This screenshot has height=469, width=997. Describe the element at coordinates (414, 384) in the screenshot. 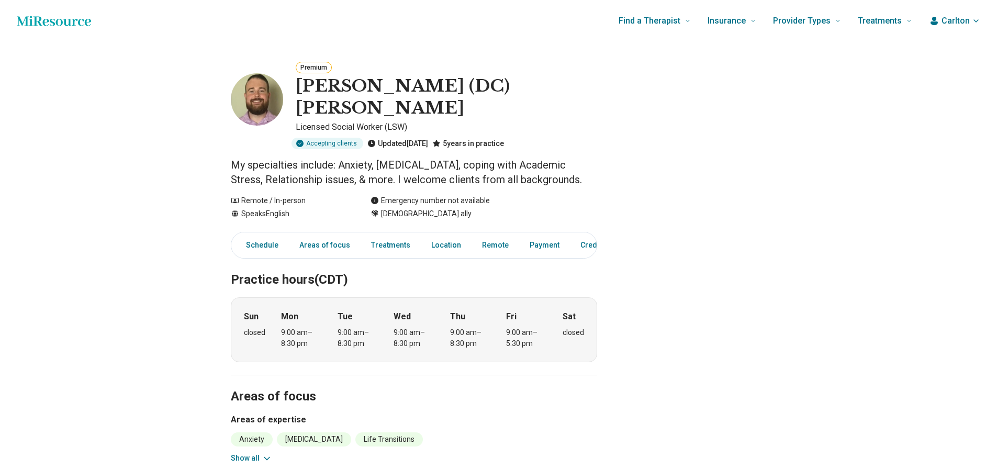

I see `h2: Areas of focus` at that location.